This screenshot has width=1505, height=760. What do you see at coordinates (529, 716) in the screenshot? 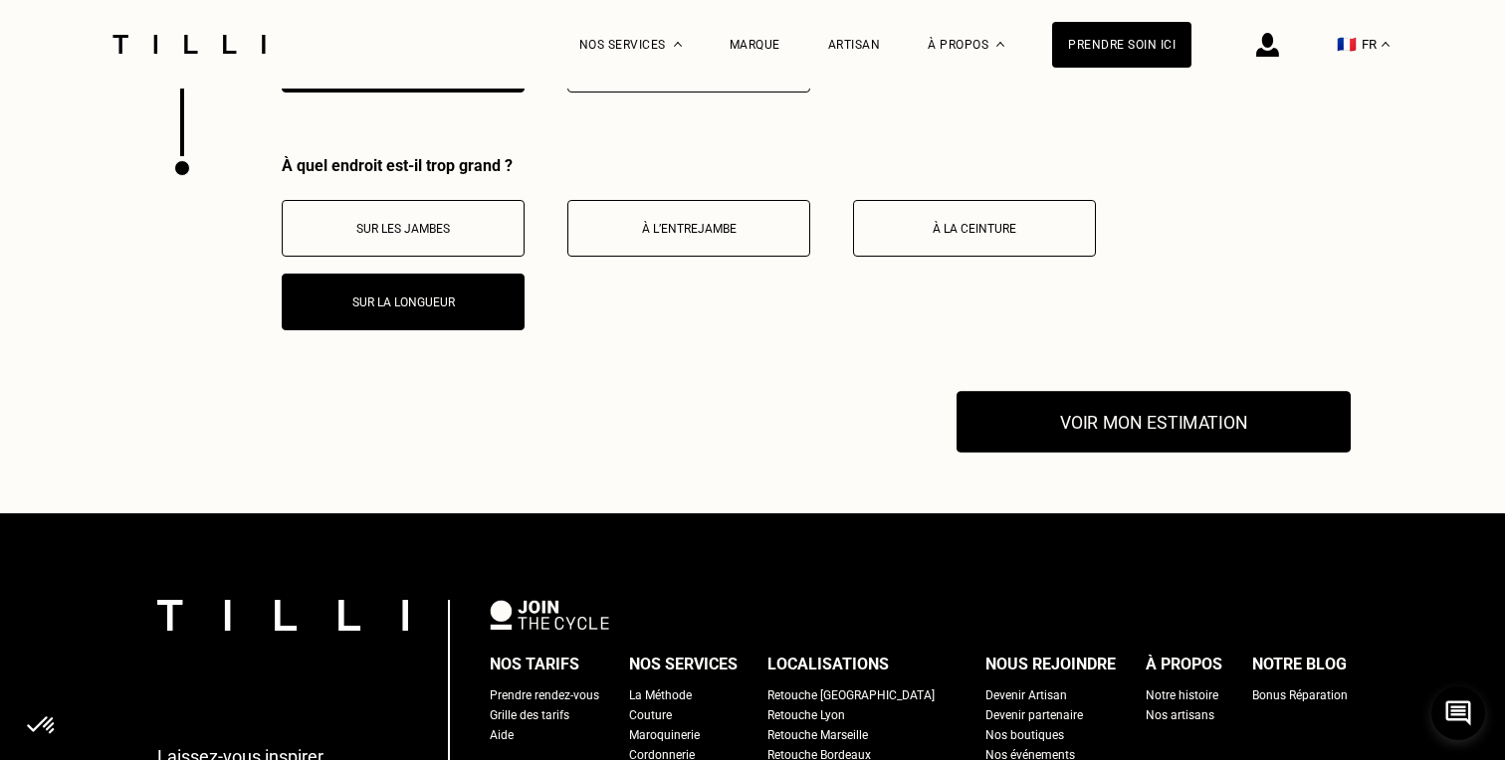
I see `a: Grille des tarifs` at bounding box center [529, 716].